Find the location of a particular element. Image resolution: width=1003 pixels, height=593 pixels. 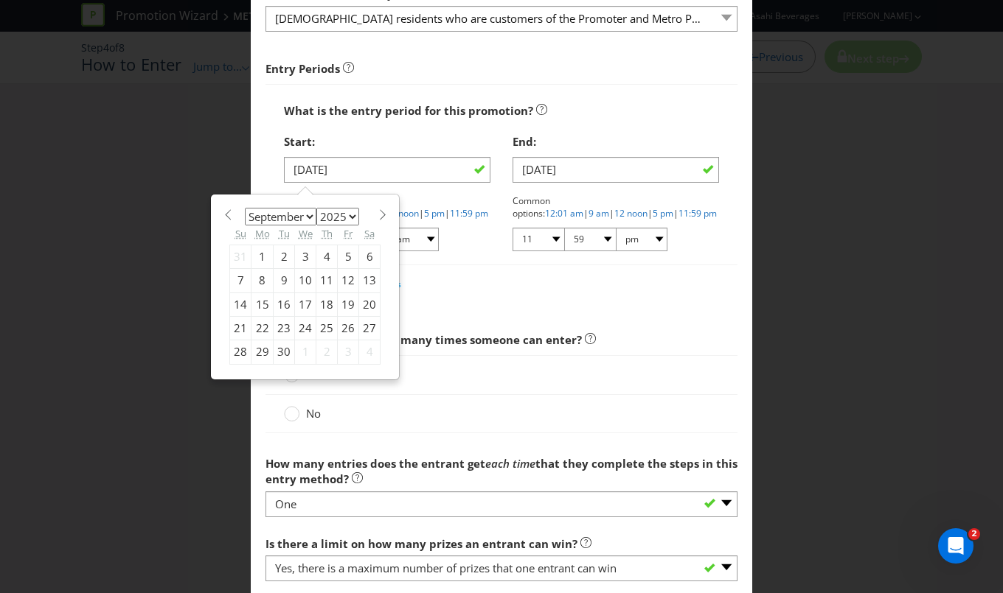

div: 23 is located at coordinates (284, 328).